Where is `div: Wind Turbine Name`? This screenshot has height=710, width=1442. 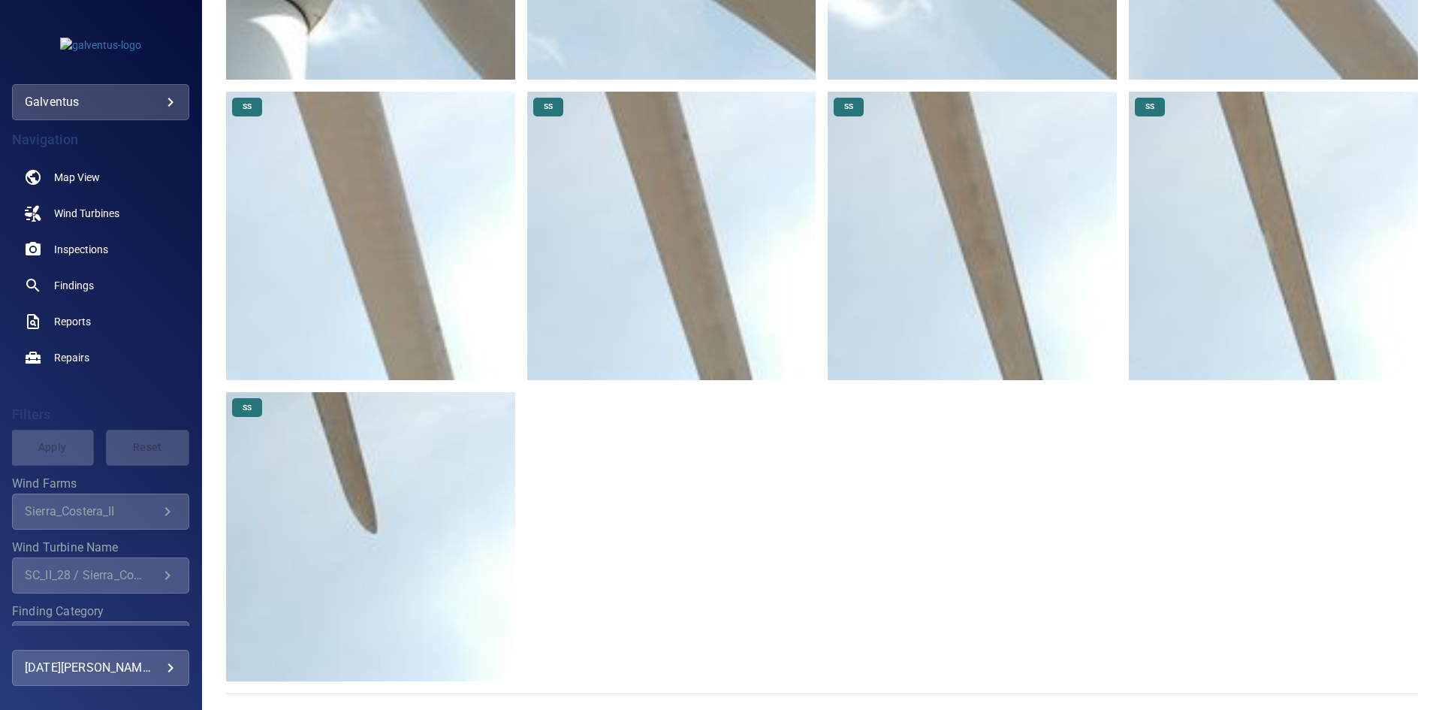
div: Wind Turbine Name is located at coordinates (101, 575).